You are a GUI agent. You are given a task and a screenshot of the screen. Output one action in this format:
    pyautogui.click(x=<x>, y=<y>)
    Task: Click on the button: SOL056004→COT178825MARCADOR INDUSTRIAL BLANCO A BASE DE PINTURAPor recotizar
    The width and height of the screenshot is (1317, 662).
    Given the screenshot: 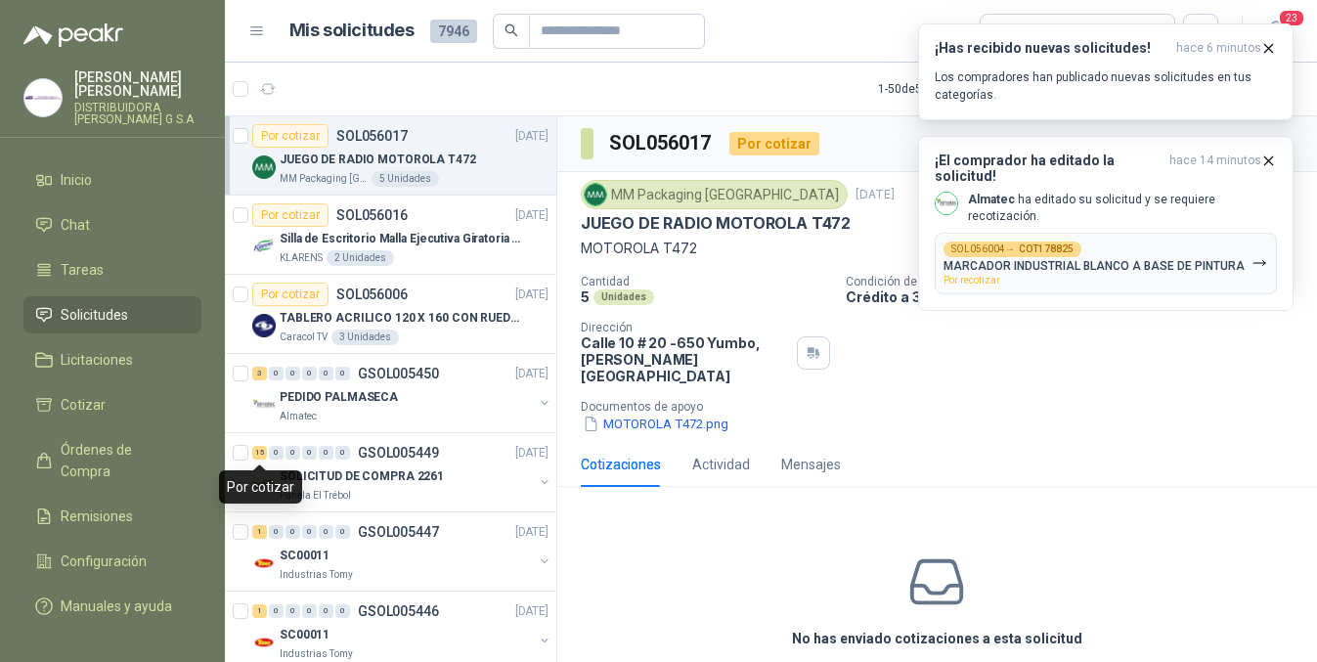 What is the action you would take?
    pyautogui.click(x=1106, y=263)
    